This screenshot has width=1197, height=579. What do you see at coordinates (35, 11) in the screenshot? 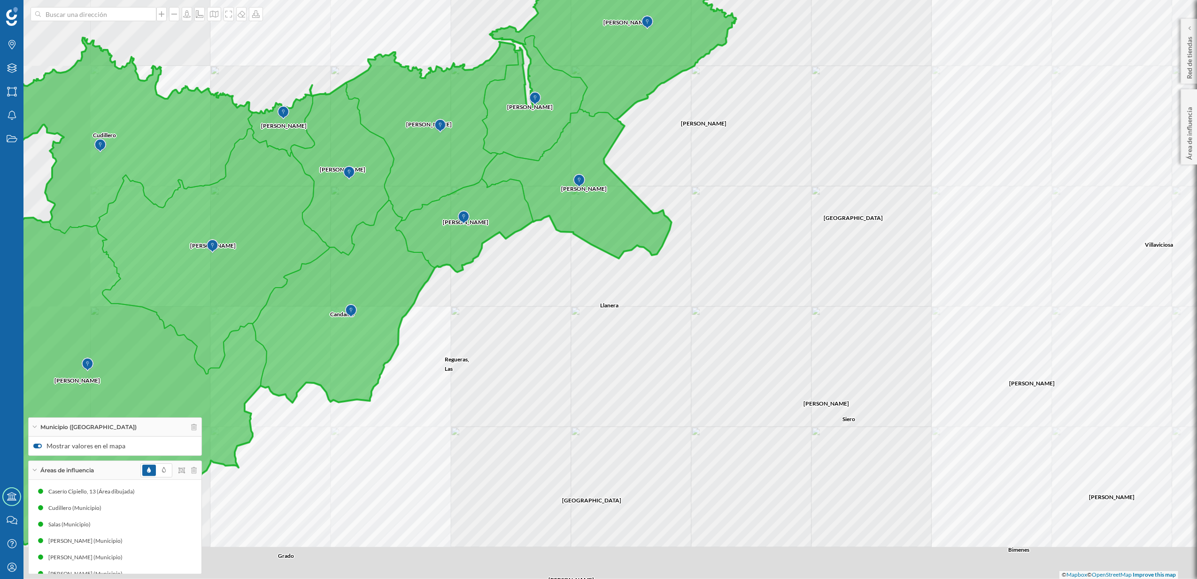
I see `span: Soporte` at bounding box center [35, 11].